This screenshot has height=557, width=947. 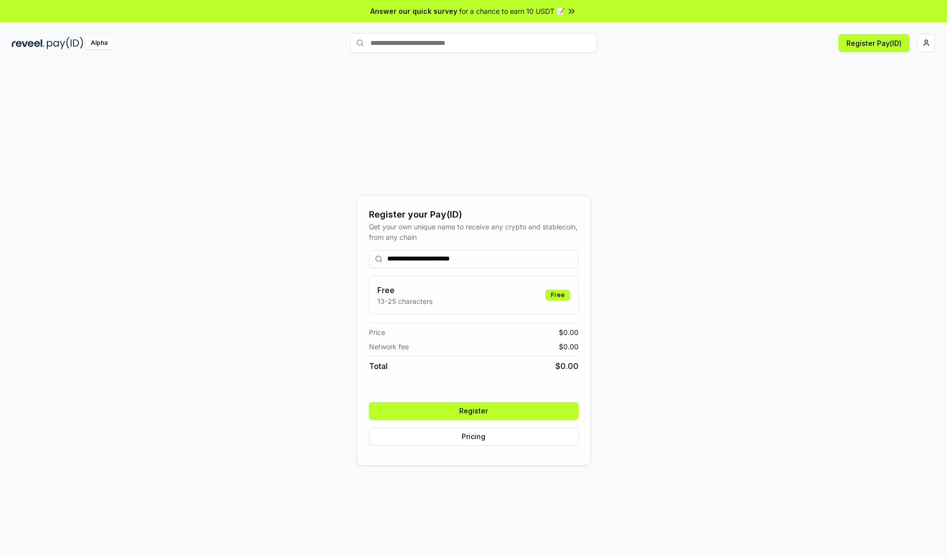 What do you see at coordinates (558, 295) in the screenshot?
I see `div: Free` at bounding box center [558, 295].